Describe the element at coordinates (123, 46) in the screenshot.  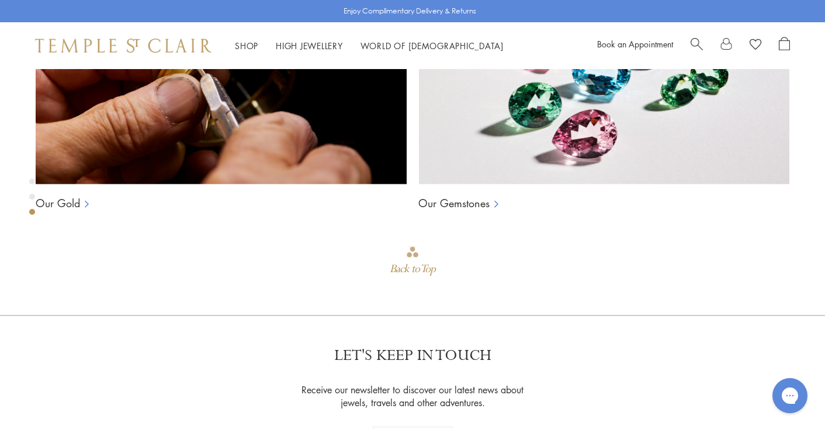
I see `img: Temple St. Clair` at that location.